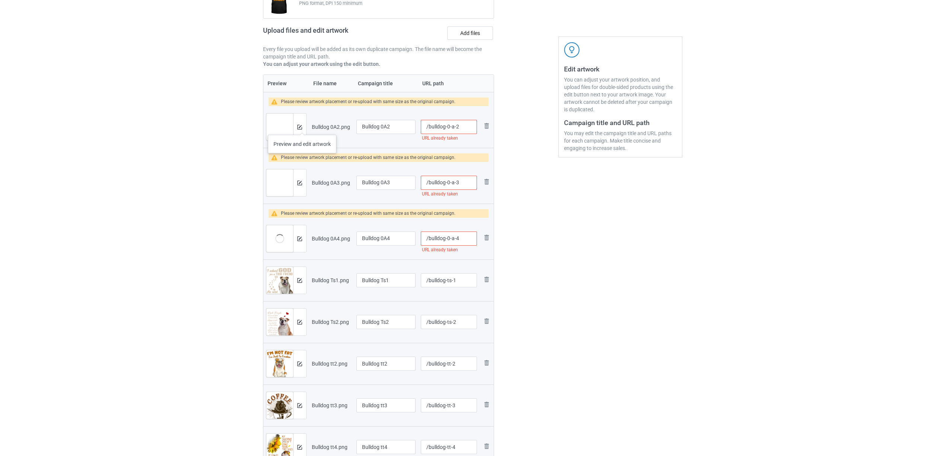  What do you see at coordinates (331, 447) in the screenshot?
I see `div: Bulldog tt4.png` at bounding box center [331, 447].